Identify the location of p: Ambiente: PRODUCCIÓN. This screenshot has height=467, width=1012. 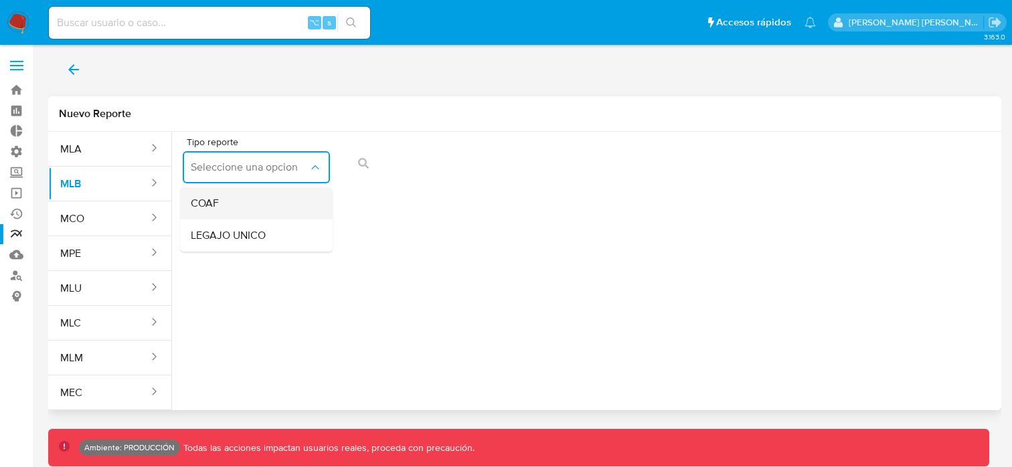
(129, 448).